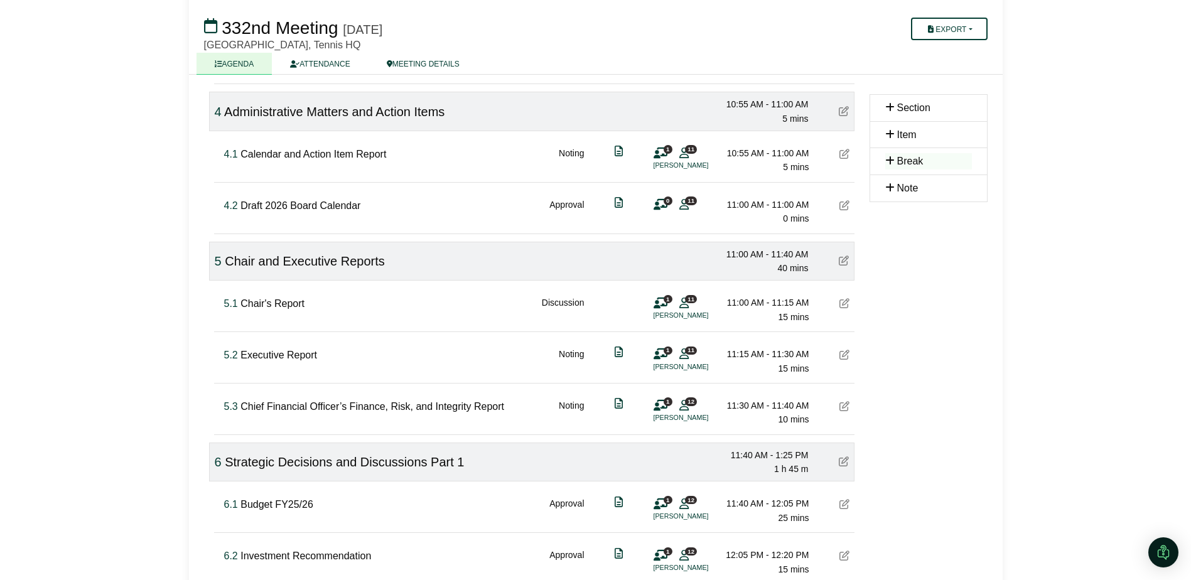 The height and width of the screenshot is (580, 1191). Describe the element at coordinates (300, 205) in the screenshot. I see `span: Draft 2026 Board Calendar` at that location.